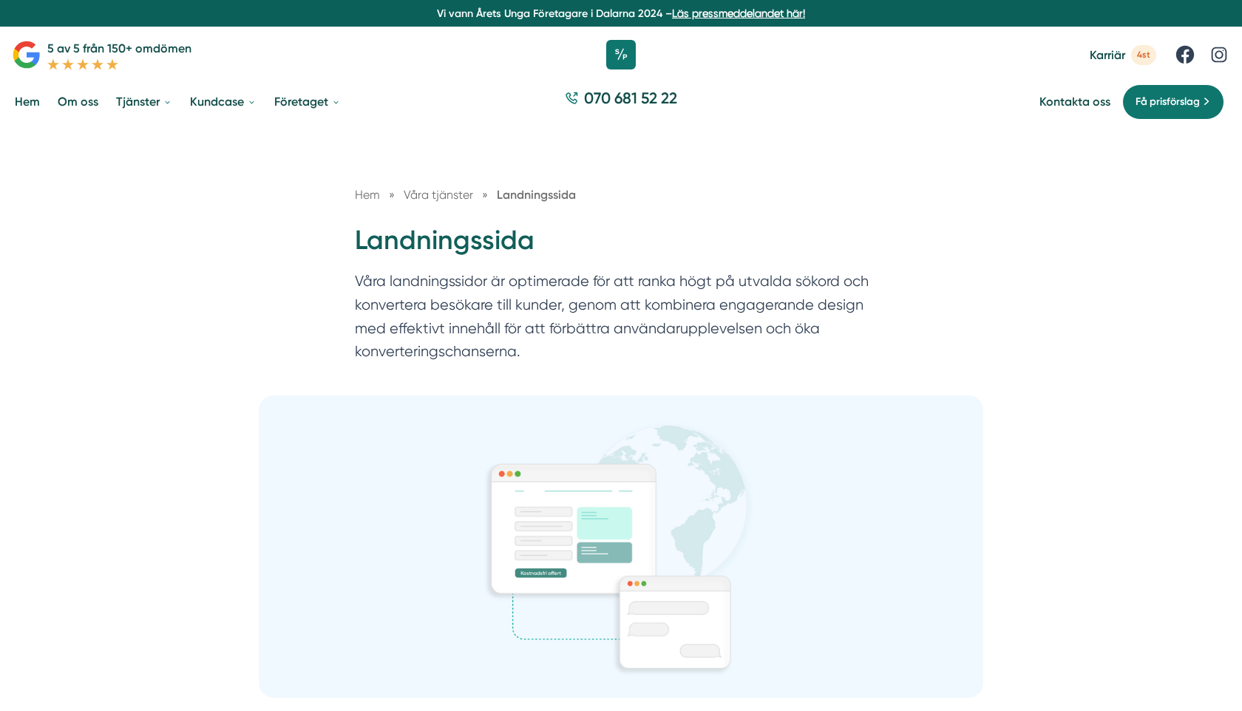 Image resolution: width=1242 pixels, height=711 pixels. What do you see at coordinates (223, 101) in the screenshot?
I see `a: Kundcase` at bounding box center [223, 101].